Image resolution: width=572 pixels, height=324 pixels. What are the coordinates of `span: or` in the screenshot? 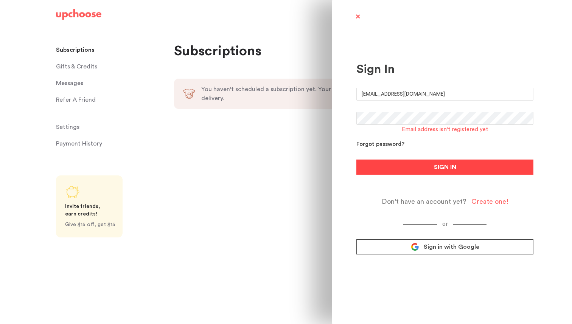 It's located at (445, 224).